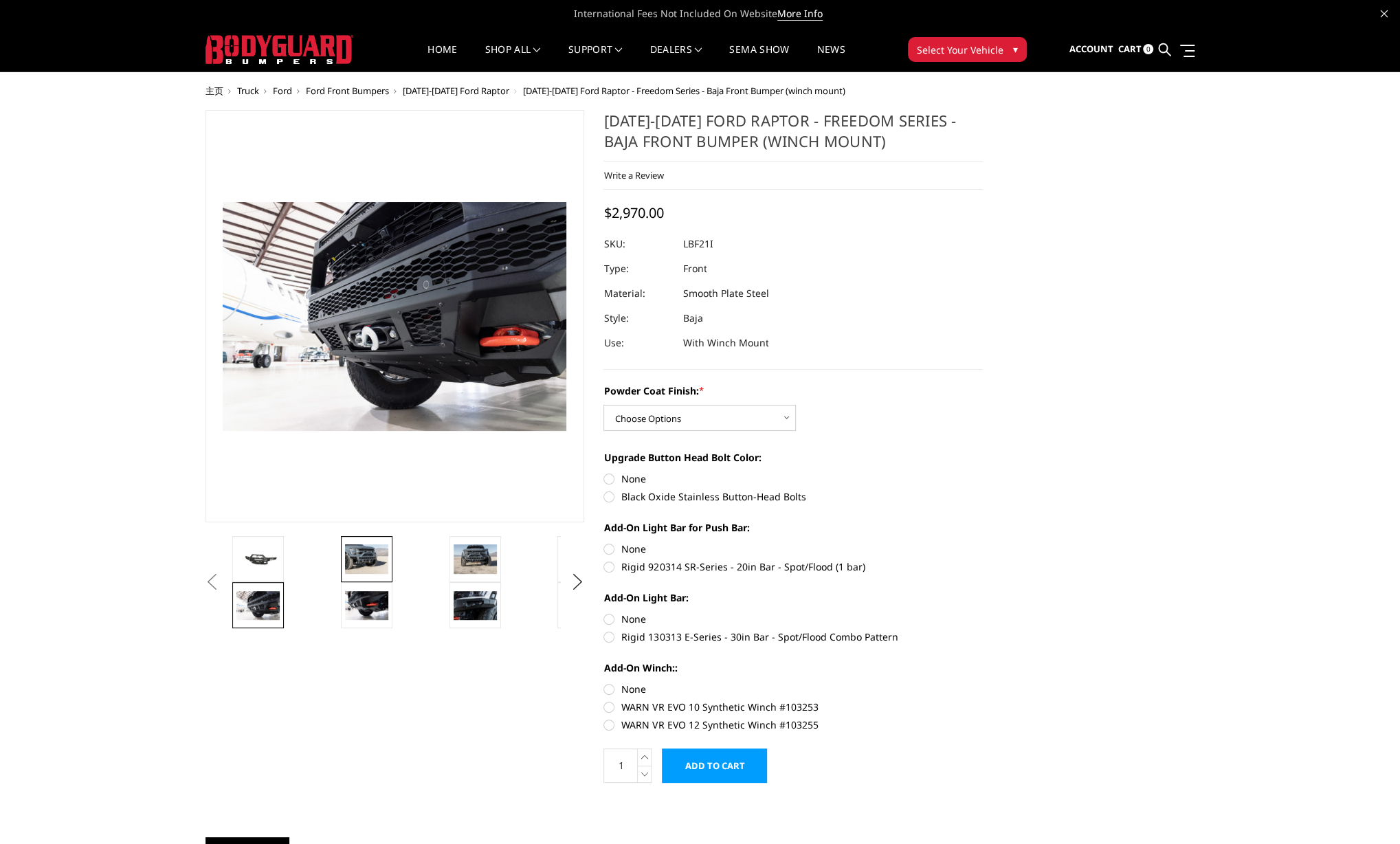 The height and width of the screenshot is (844, 1400). I want to click on button: Next, so click(578, 582).